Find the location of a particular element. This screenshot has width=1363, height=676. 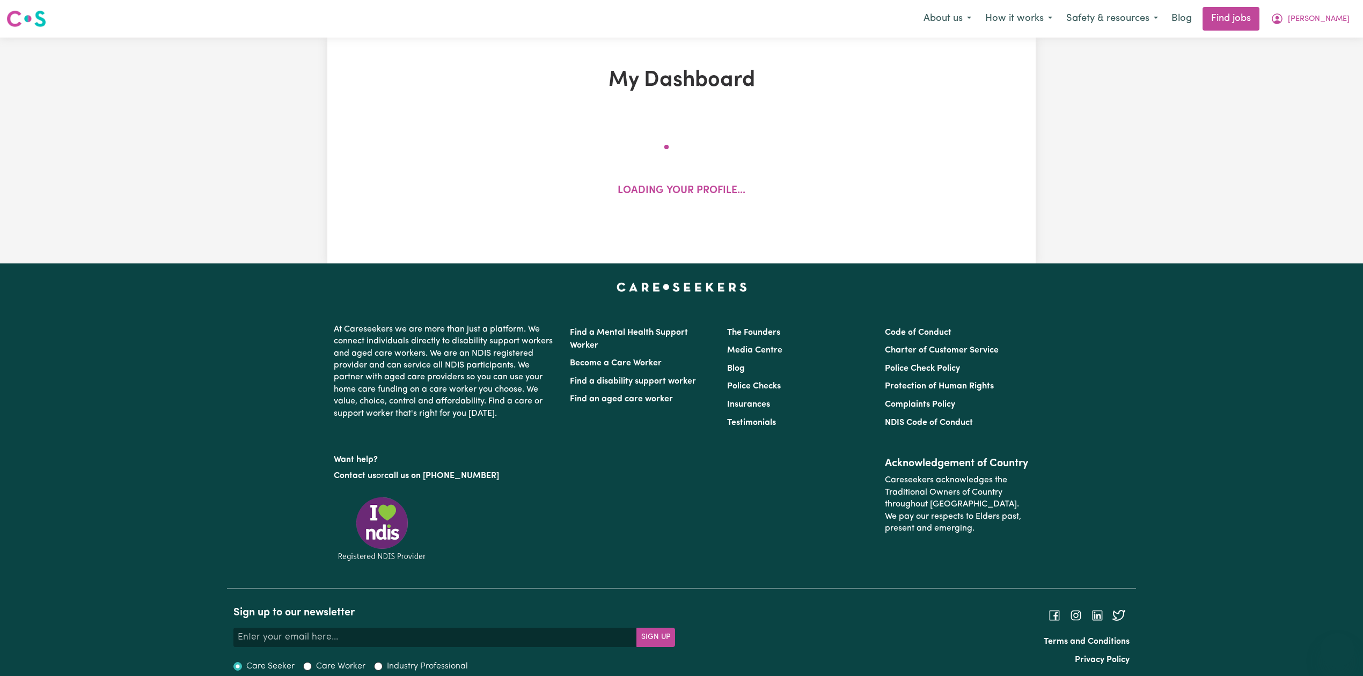

a: Complaints Policy is located at coordinates (920, 405).